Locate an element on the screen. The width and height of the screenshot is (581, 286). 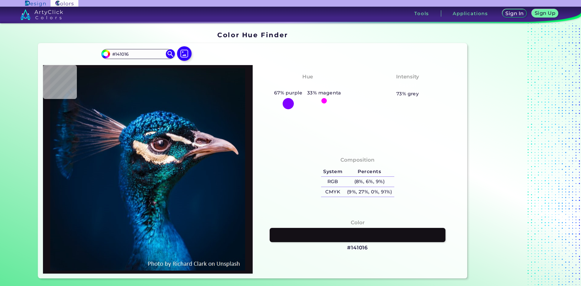
h3: Tools is located at coordinates (422, 13).